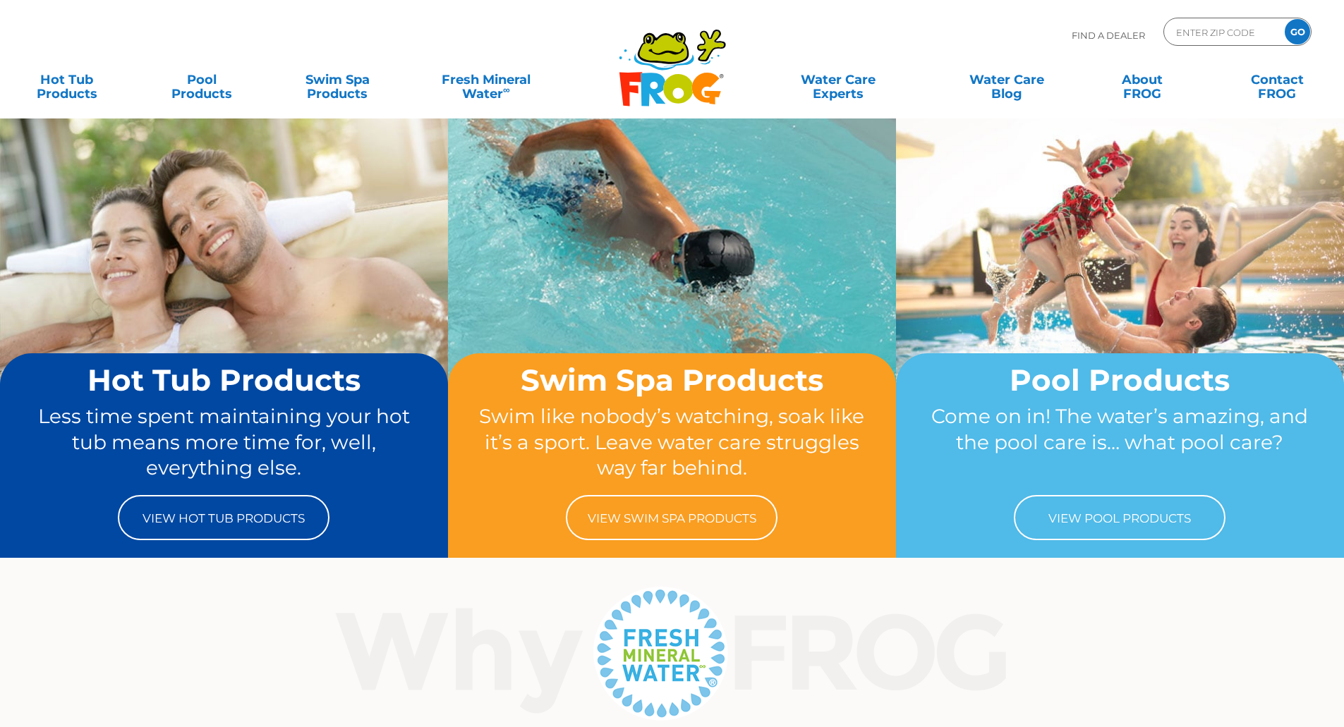  What do you see at coordinates (337, 80) in the screenshot?
I see `a: Swim SpaProducts` at bounding box center [337, 80].